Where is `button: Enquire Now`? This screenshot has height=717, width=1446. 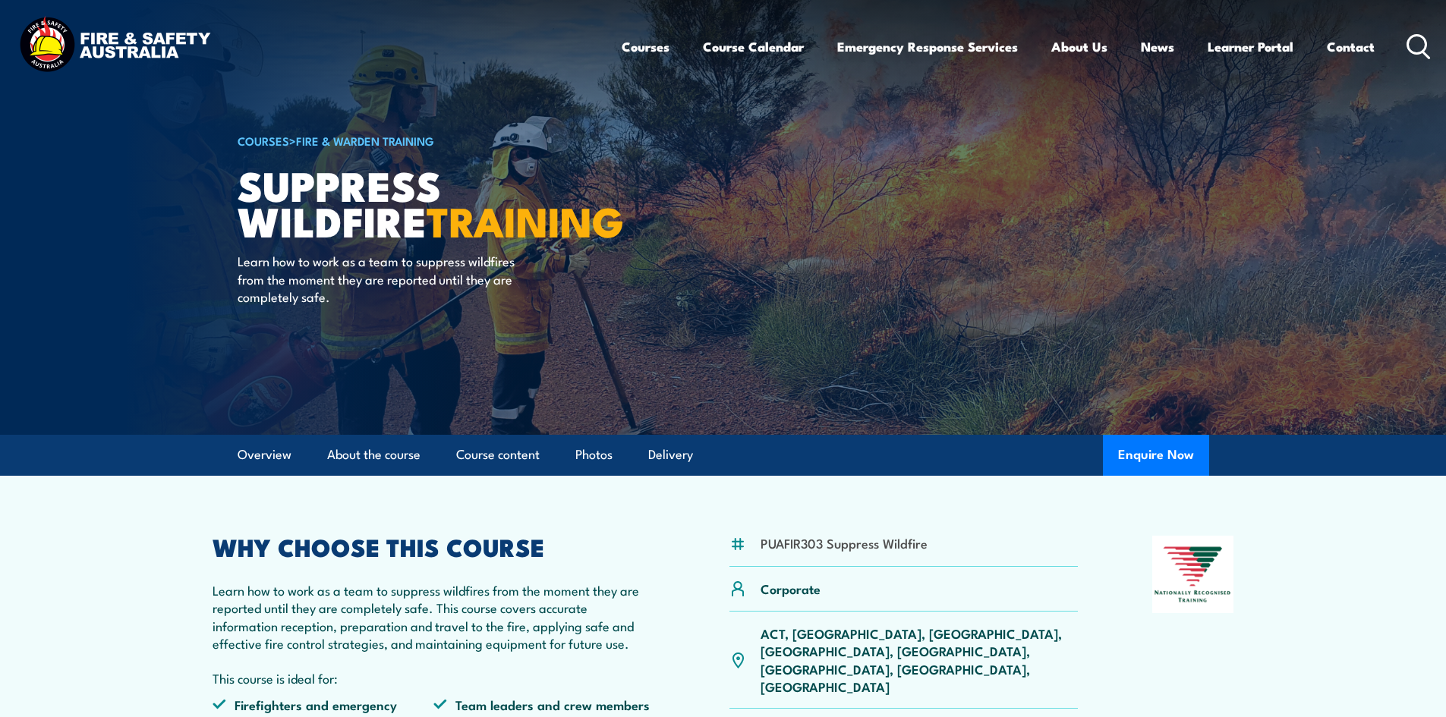
button: Enquire Now is located at coordinates (1156, 455).